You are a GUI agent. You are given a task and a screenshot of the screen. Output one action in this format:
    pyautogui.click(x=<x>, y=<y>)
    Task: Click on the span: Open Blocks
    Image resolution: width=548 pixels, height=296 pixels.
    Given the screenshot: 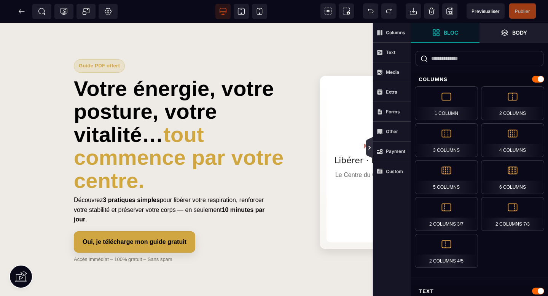 What is the action you would take?
    pyautogui.click(x=445, y=33)
    